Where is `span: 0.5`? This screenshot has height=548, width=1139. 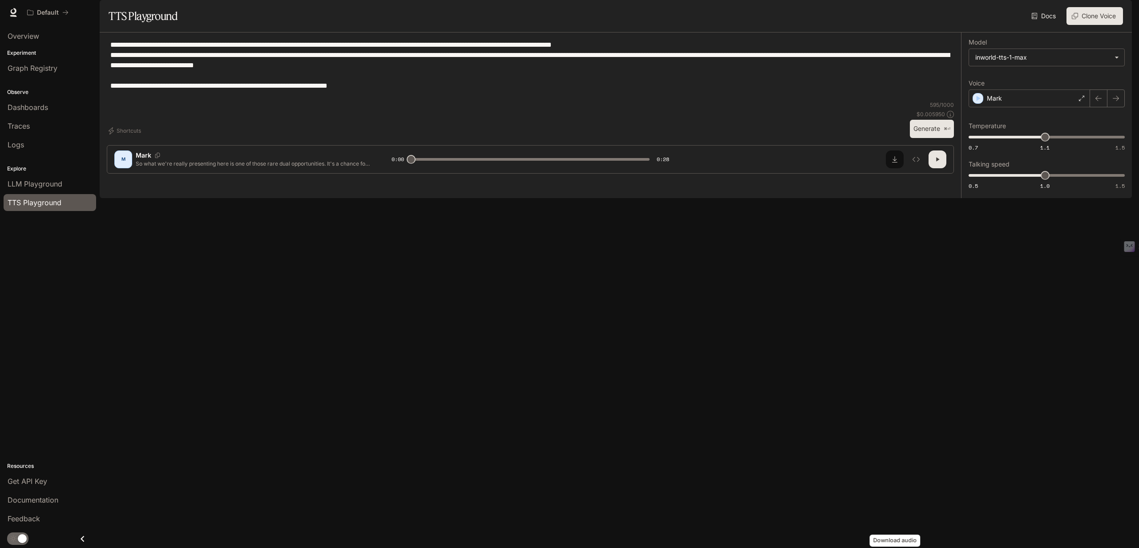 span: 0.5 is located at coordinates (973, 186).